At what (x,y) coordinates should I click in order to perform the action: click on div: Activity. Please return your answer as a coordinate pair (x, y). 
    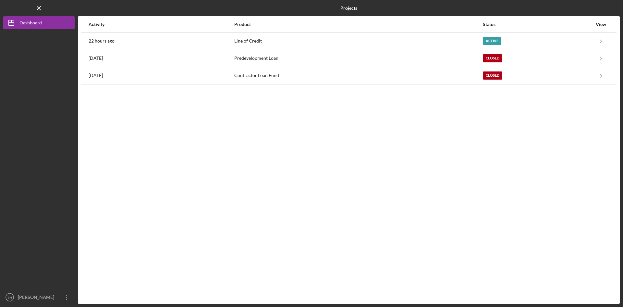
    Looking at the image, I should click on (161, 24).